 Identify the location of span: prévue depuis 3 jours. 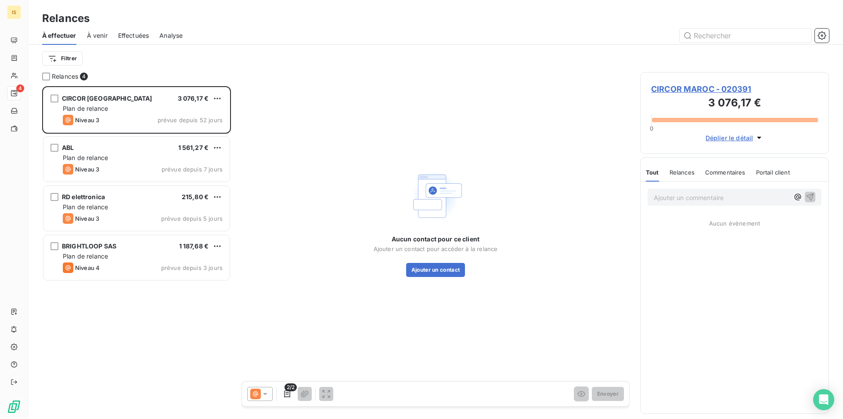
(192, 268).